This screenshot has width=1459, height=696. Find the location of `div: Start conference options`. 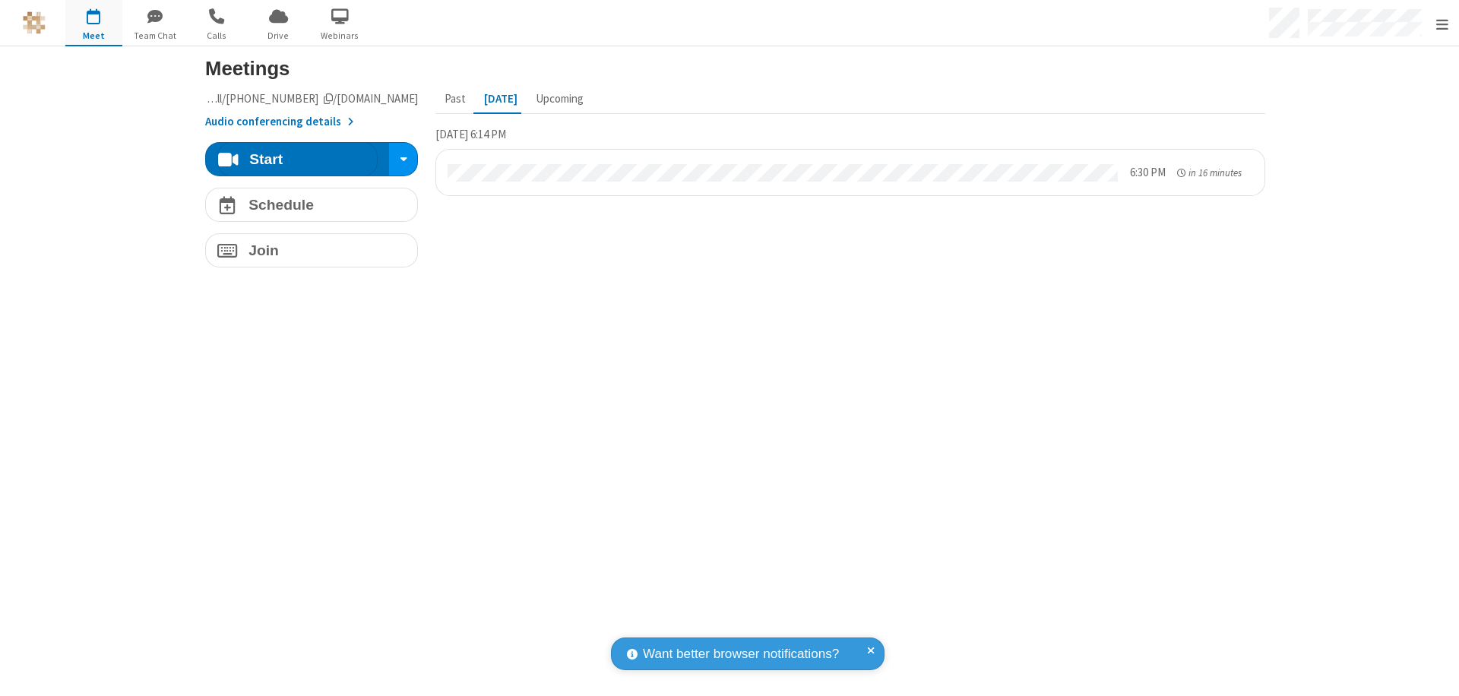

div: Start conference options is located at coordinates (403, 160).